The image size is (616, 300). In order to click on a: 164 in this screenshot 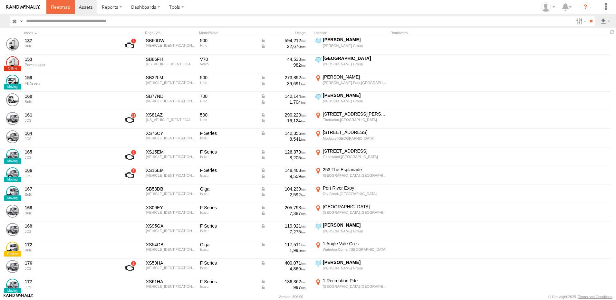, I will do `click(69, 133)`.